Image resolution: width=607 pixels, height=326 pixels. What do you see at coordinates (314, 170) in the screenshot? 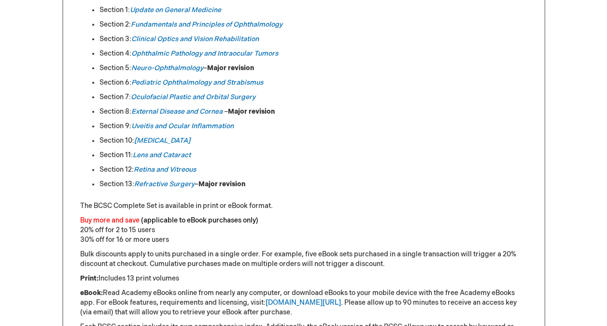
I see `li: Section 12:` at bounding box center [314, 170].